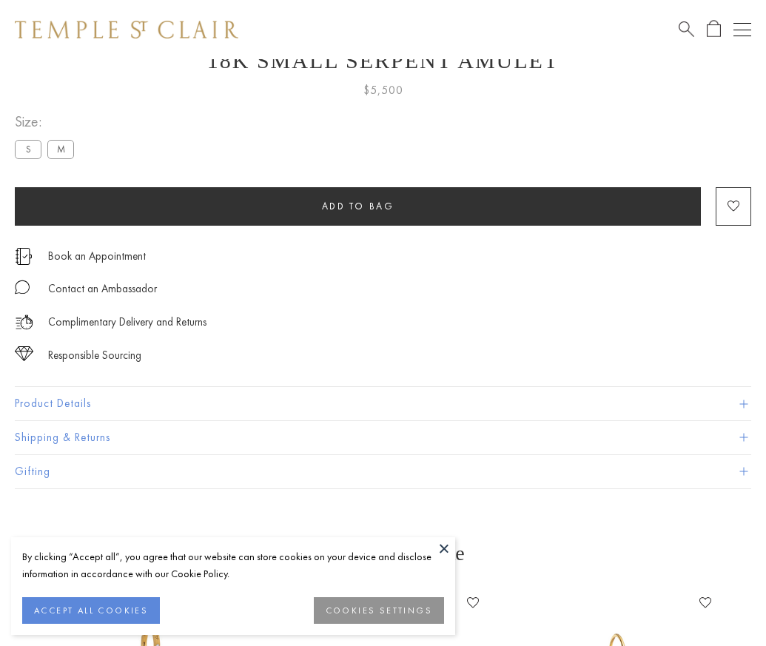 This screenshot has width=766, height=646. Describe the element at coordinates (383, 90) in the screenshot. I see `span: $5,500` at that location.